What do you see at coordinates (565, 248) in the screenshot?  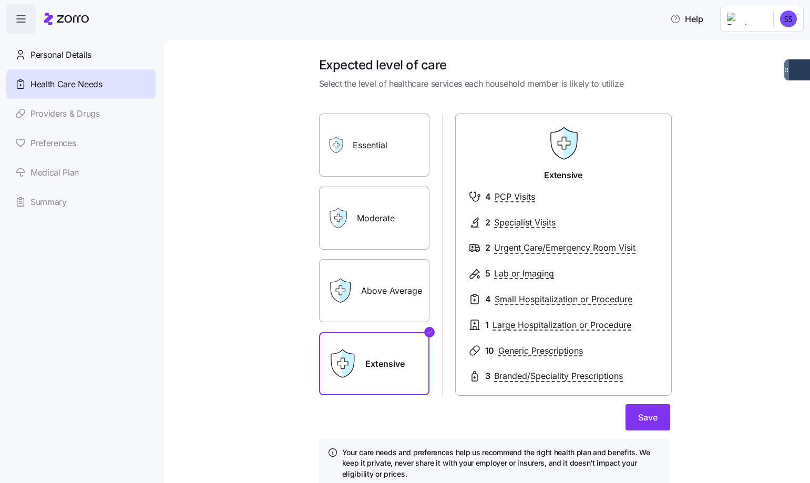 I see `span: Urgent Care/Emergency Room Visit` at bounding box center [565, 248].